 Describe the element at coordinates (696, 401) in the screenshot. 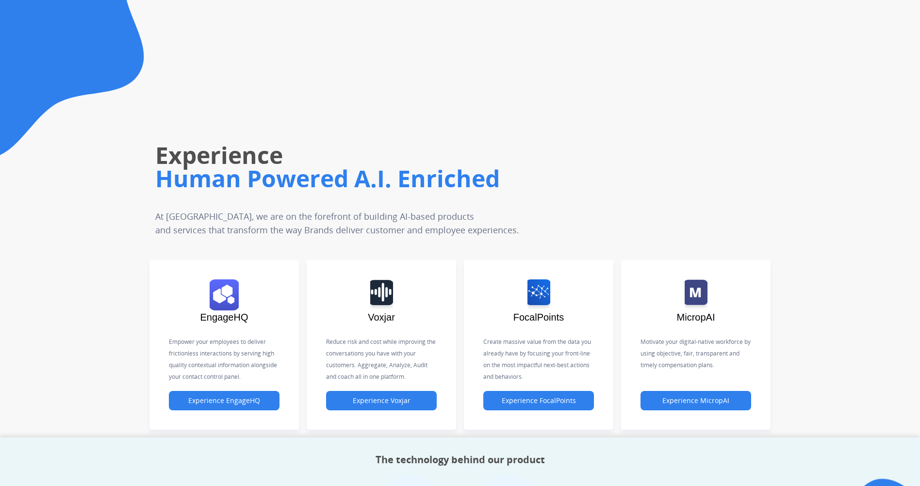

I see `a: Experience MicropAI` at that location.